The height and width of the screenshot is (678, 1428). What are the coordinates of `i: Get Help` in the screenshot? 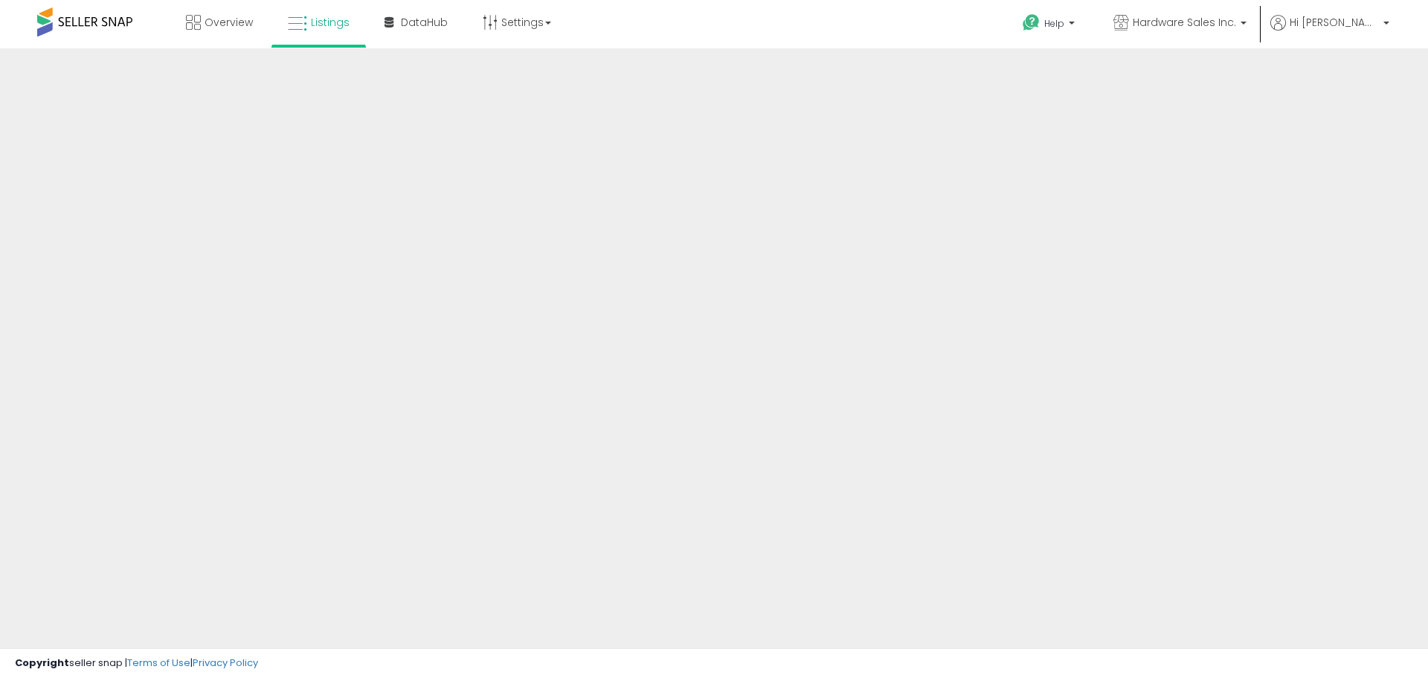 It's located at (1031, 22).